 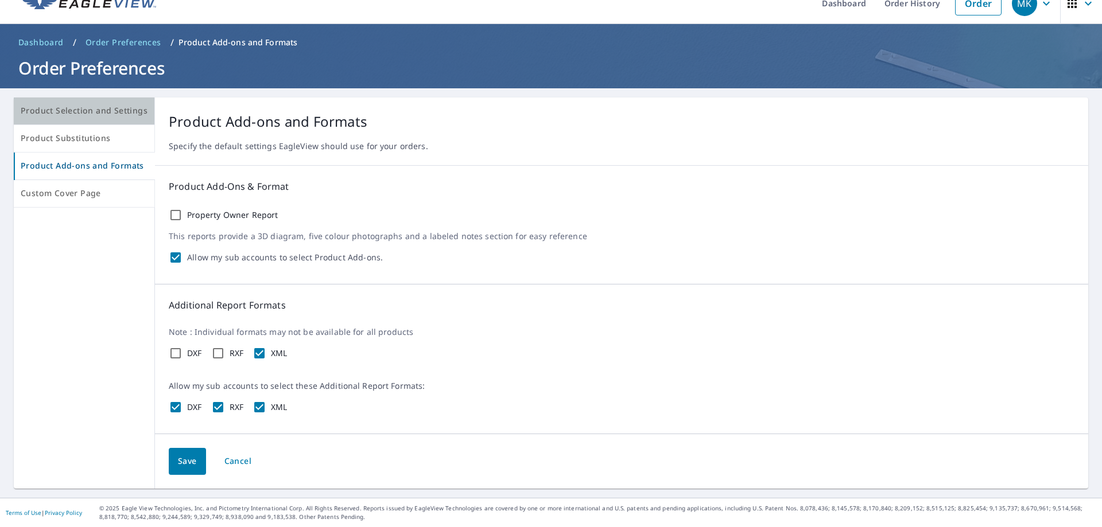 I want to click on a: Dashboard, so click(x=41, y=42).